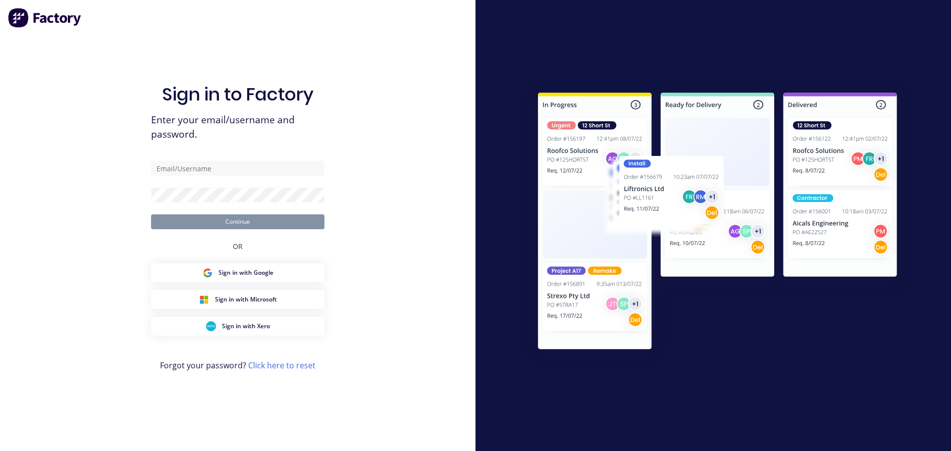 The image size is (951, 451). I want to click on span: Sign in with Google, so click(246, 273).